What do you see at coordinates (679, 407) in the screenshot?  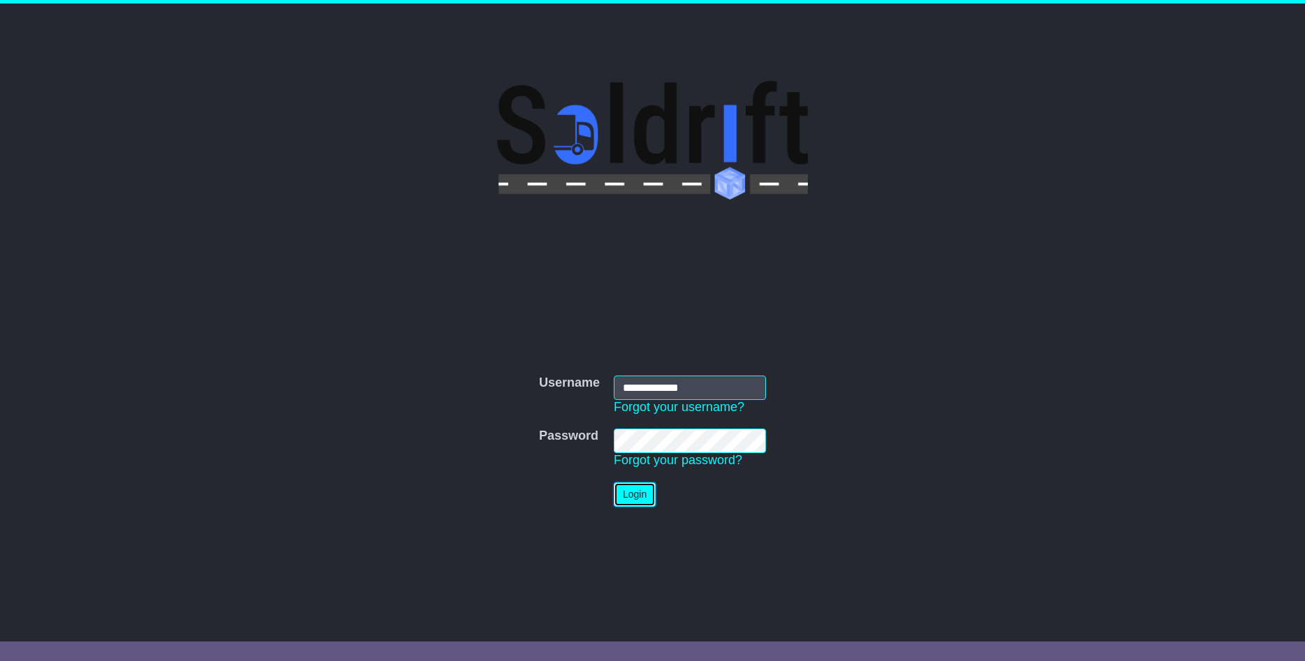 I see `a: Forgot your username?` at bounding box center [679, 407].